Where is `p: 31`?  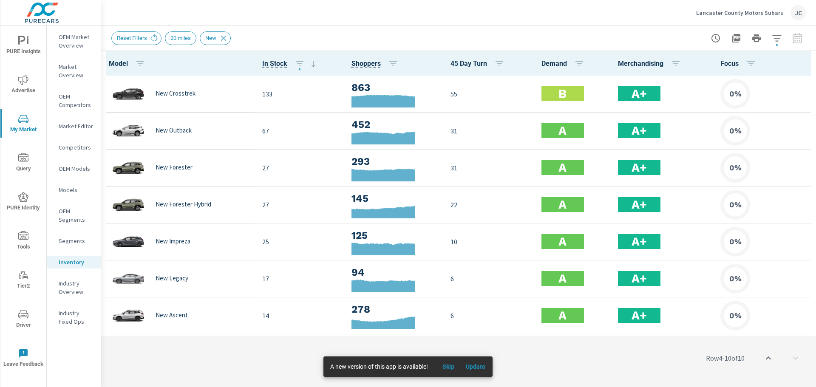
p: 31 is located at coordinates (489, 131).